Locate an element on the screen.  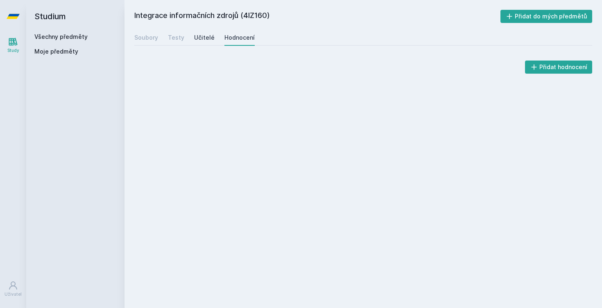
a: Učitelé is located at coordinates (204, 38).